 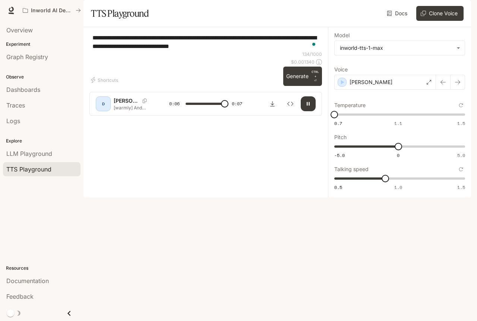 What do you see at coordinates (350, 105) in the screenshot?
I see `p: Temperature` at bounding box center [350, 105].